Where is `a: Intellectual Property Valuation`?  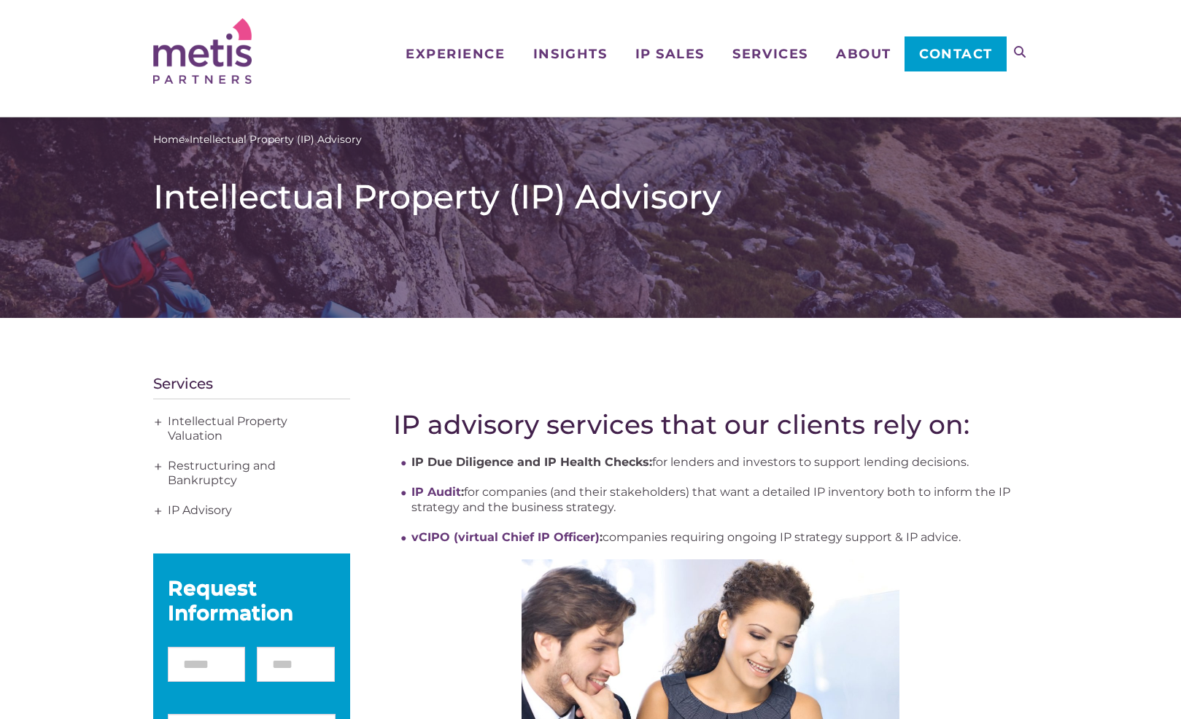 a: Intellectual Property Valuation is located at coordinates (252, 429).